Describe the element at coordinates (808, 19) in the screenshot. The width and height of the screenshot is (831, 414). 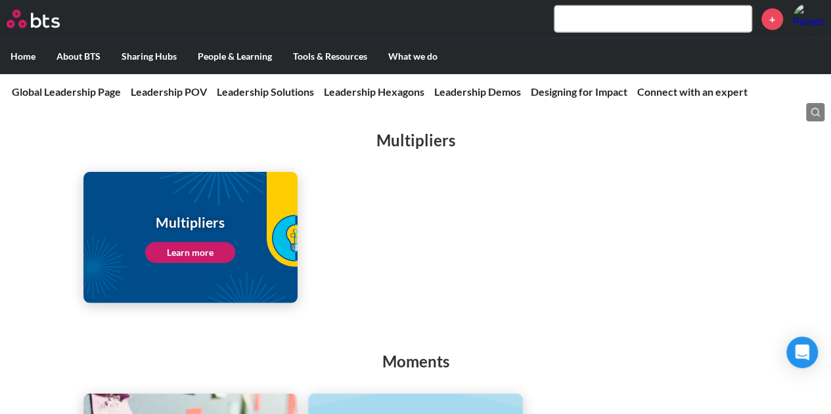
I see `img: Pamela Fournier` at that location.